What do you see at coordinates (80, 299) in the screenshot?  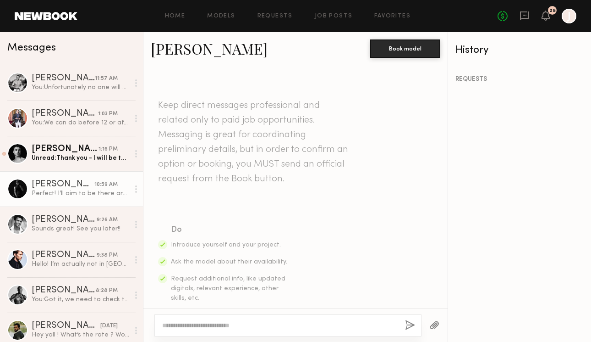 I see `div: You: Got it, we need to check the fit of the glasses before shooting so maybe we can have you com...` at bounding box center [80, 299].